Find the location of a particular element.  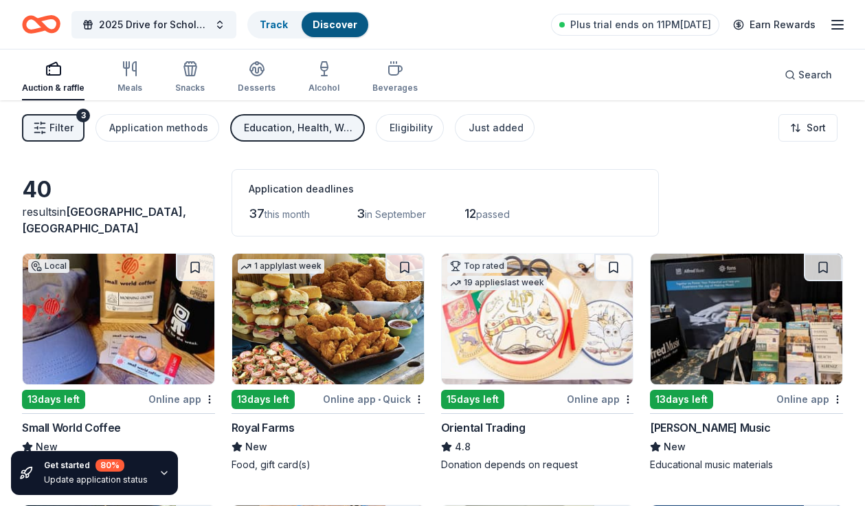

span: in September is located at coordinates (395, 214).